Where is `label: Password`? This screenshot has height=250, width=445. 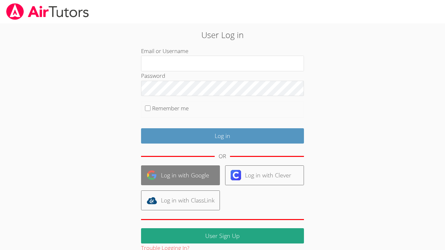 label: Password is located at coordinates (153, 76).